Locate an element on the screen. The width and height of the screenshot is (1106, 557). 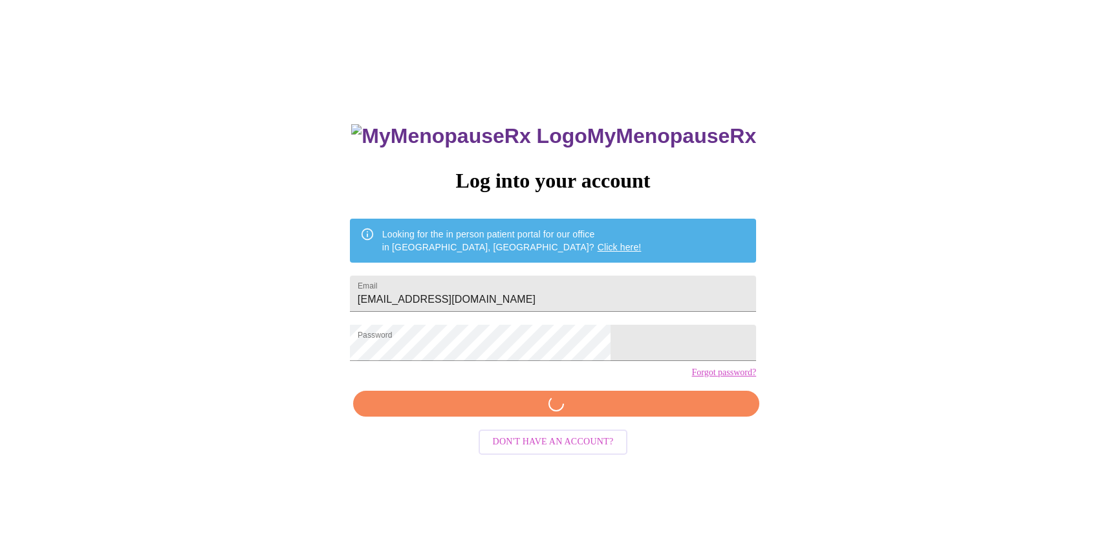
button: Don't have an account? is located at coordinates (553, 442).